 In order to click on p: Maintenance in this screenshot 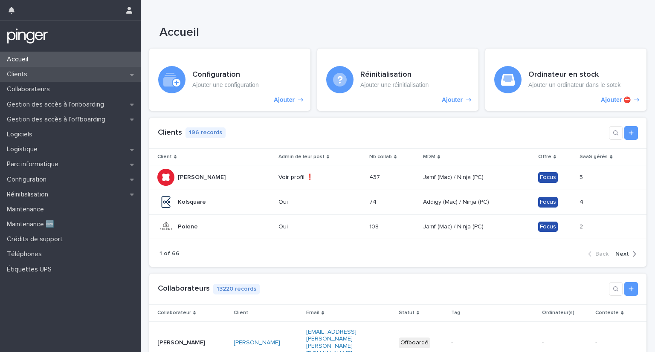, I will do `click(27, 209)`.